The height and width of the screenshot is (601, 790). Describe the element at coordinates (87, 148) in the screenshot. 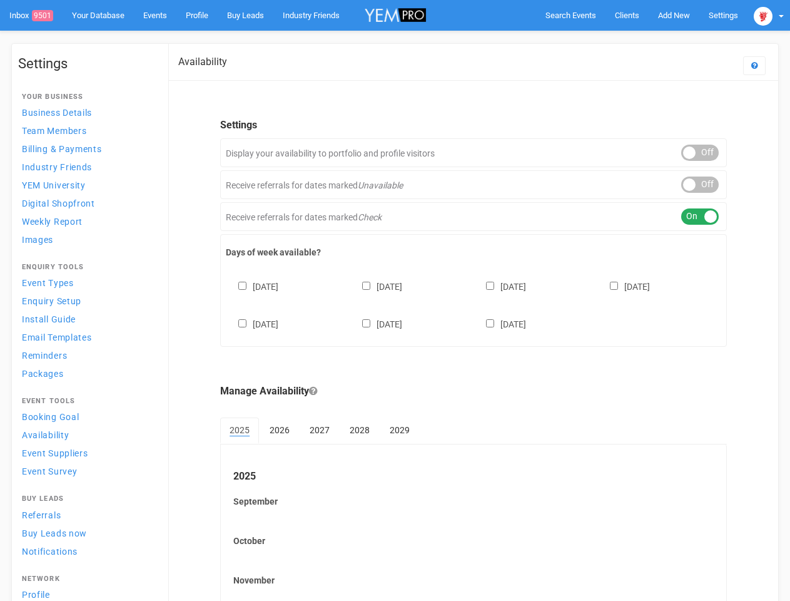

I see `a: Billing & Payments` at that location.